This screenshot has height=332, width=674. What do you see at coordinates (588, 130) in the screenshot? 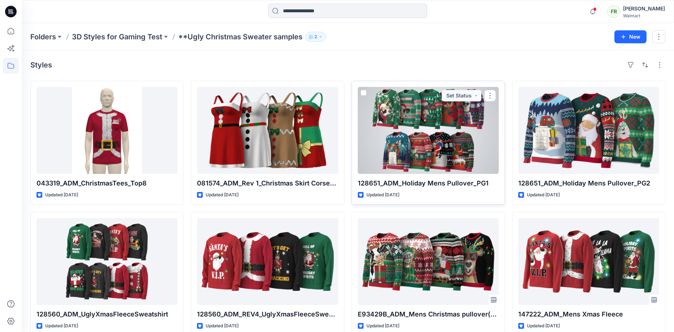
I see `a: 128651_ADM_Holiday Mens Pullover_PG2` at bounding box center [588, 130].